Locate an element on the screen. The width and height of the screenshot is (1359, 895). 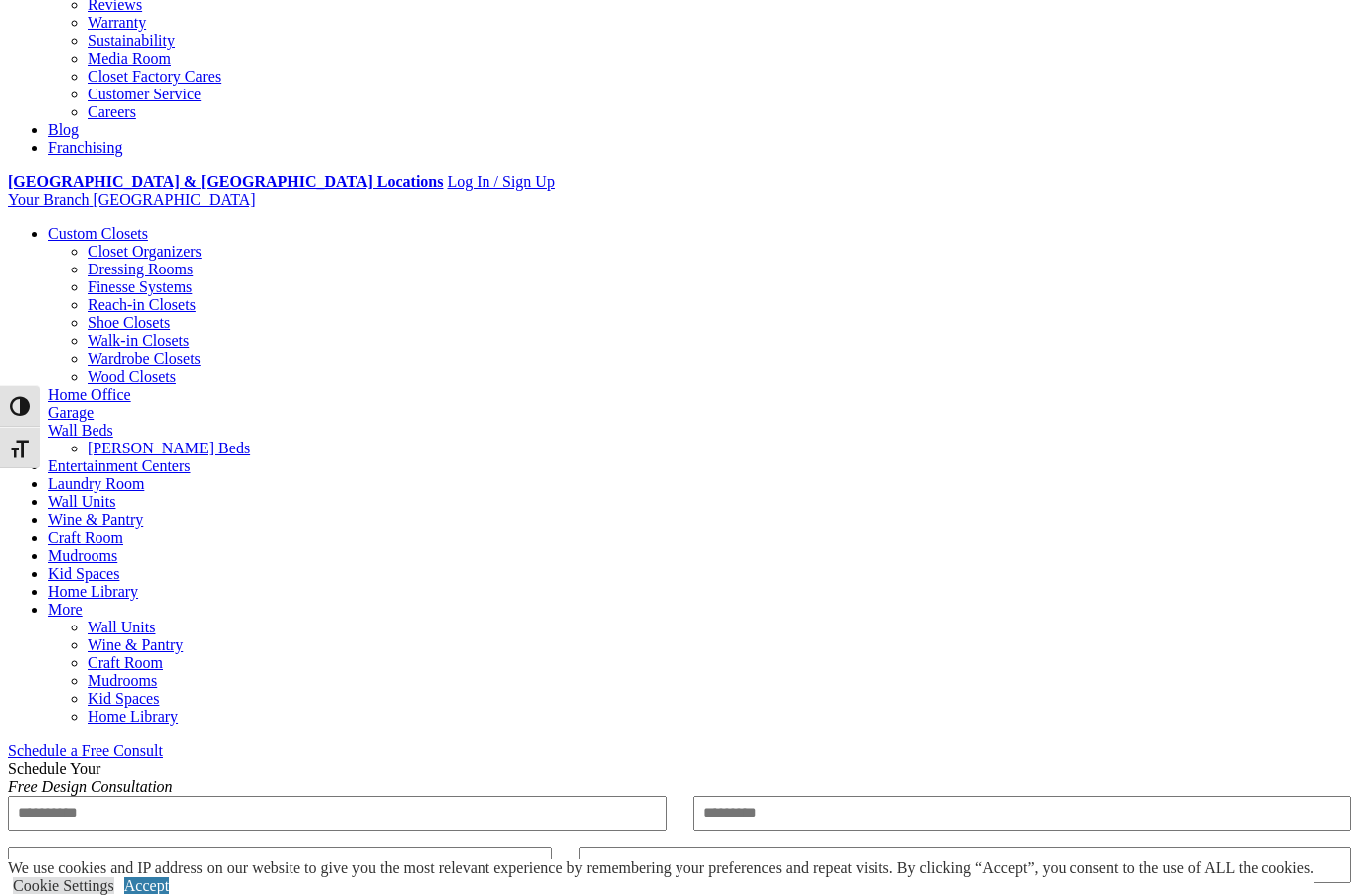
span: Your Branch is located at coordinates (48, 199).